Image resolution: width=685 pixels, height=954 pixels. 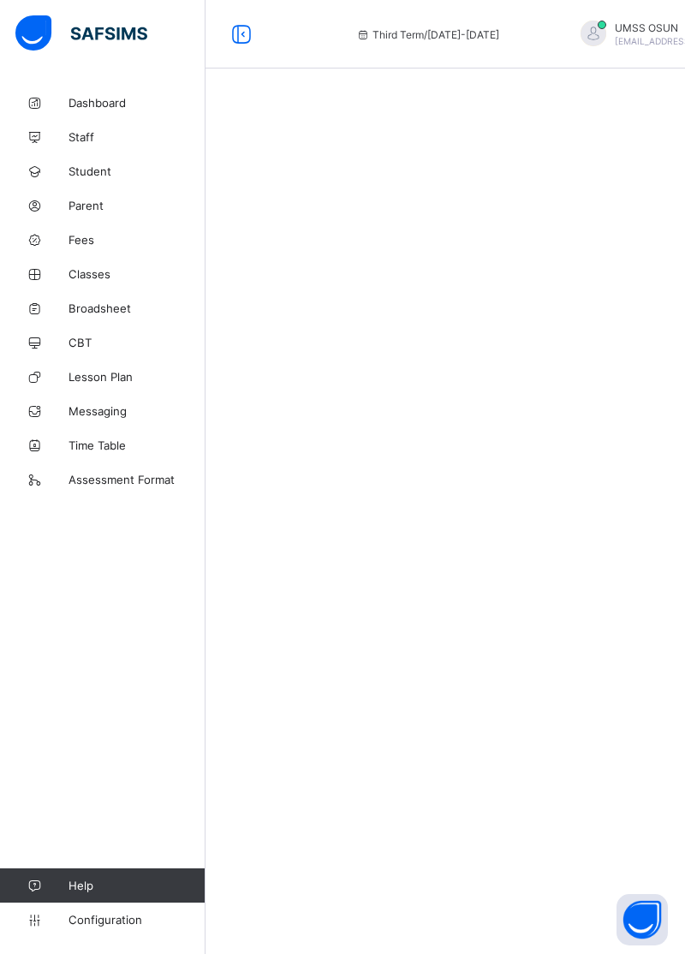 What do you see at coordinates (137, 308) in the screenshot?
I see `span: Broadsheet` at bounding box center [137, 308].